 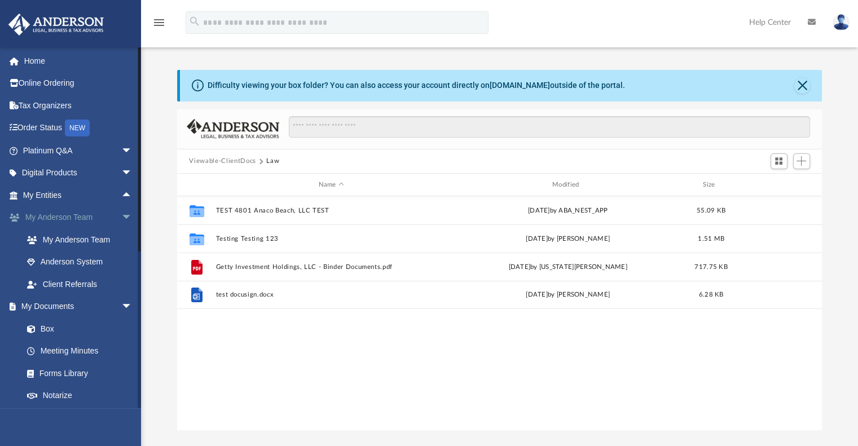 What do you see at coordinates (80, 396) in the screenshot?
I see `a: Notarize` at bounding box center [80, 396].